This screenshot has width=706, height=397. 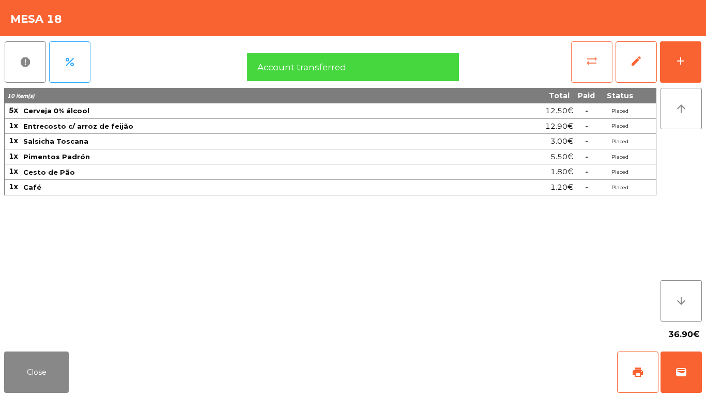 What do you see at coordinates (49, 172) in the screenshot?
I see `span: Cesto de Pão` at bounding box center [49, 172].